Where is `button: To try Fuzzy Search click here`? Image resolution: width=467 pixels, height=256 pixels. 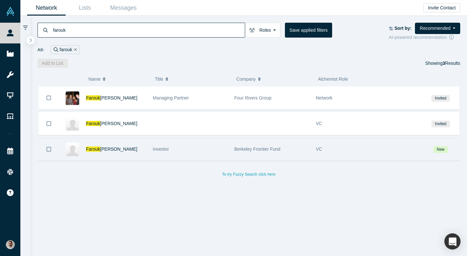 button: To try Fuzzy Search click here is located at coordinates (249, 174).